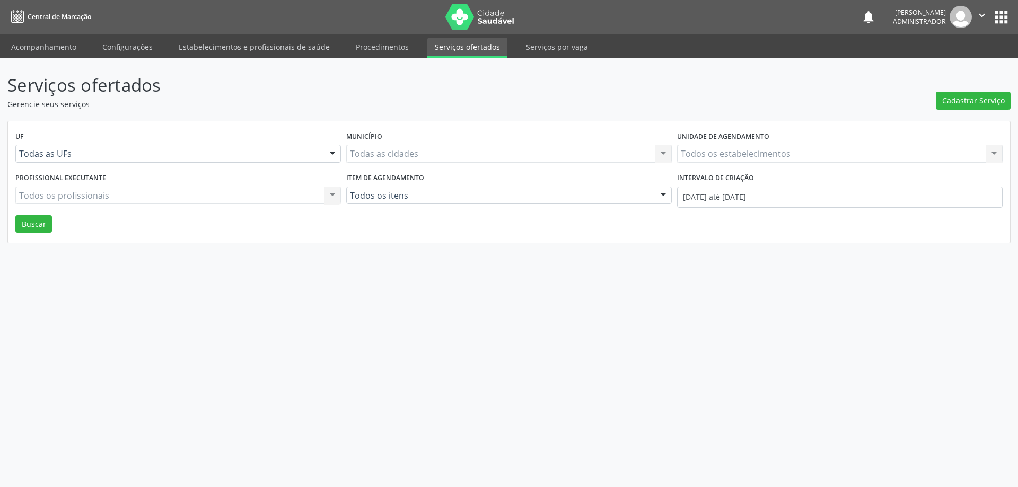 The image size is (1018, 487). I want to click on a: Serviços por vaga, so click(557, 47).